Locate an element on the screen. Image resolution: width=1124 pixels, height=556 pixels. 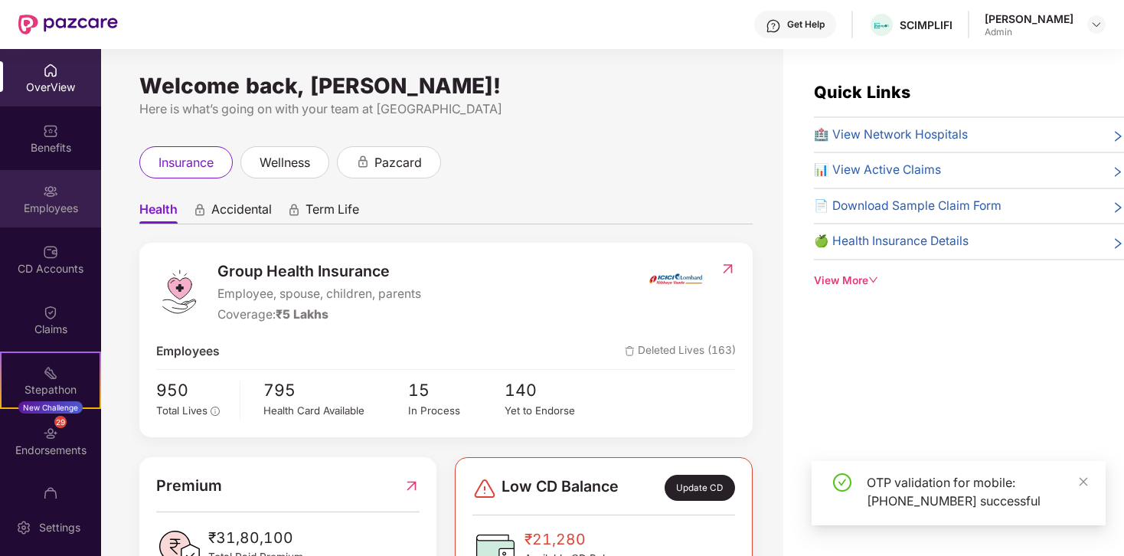
span: Deleted Lives (163) is located at coordinates (680, 351).